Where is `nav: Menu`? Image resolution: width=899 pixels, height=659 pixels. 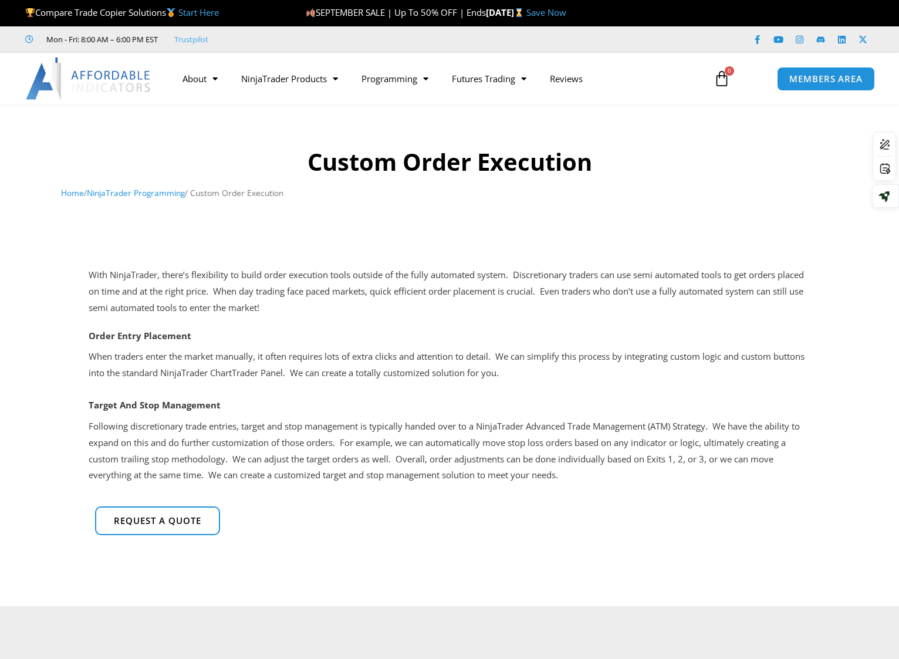 nav: Menu is located at coordinates (436, 79).